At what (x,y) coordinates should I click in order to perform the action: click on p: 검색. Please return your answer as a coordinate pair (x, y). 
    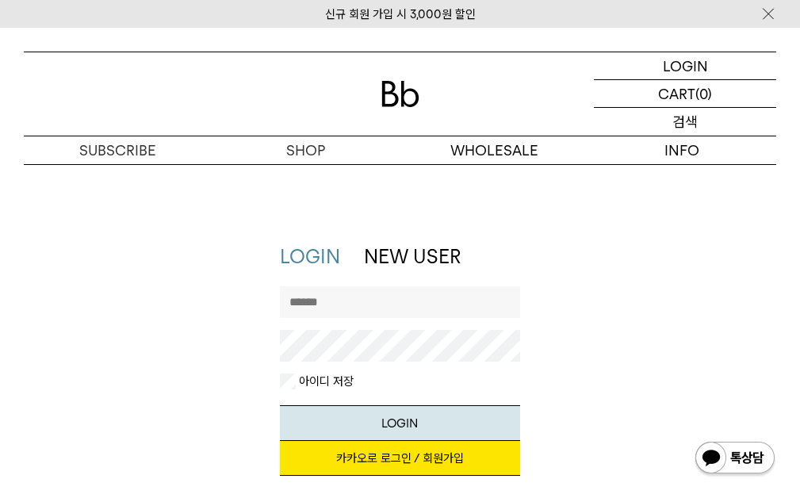
    Looking at the image, I should click on (685, 121).